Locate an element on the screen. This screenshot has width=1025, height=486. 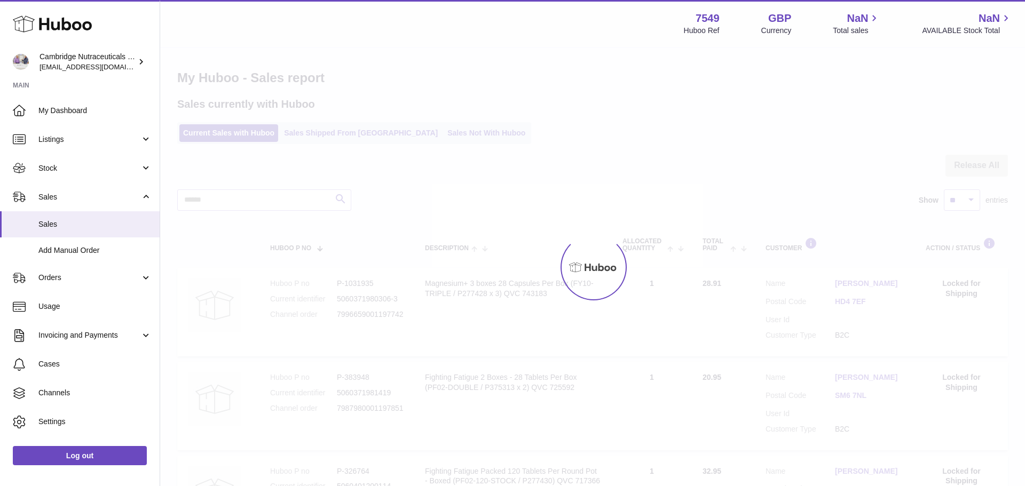
a: NaN AVAILABLE Stock Total is located at coordinates (967, 23).